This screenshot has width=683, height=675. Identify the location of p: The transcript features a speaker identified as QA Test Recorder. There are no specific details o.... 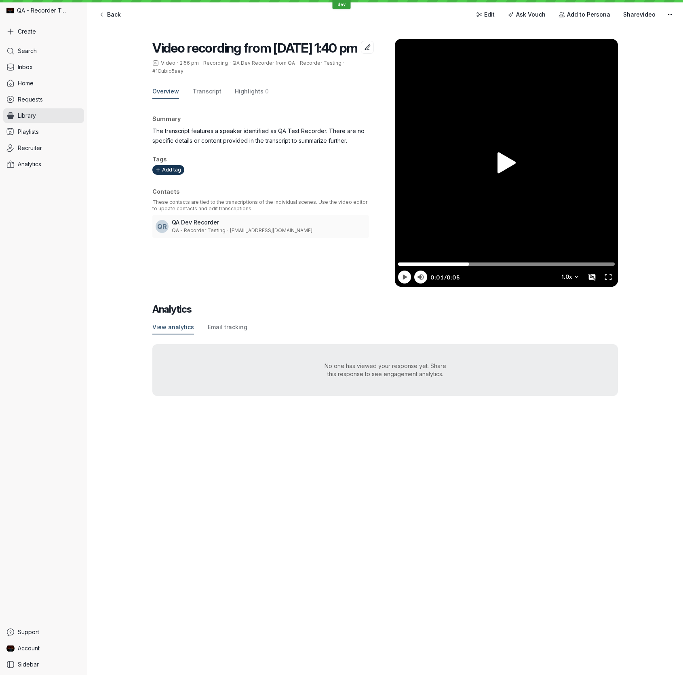
(261, 136).